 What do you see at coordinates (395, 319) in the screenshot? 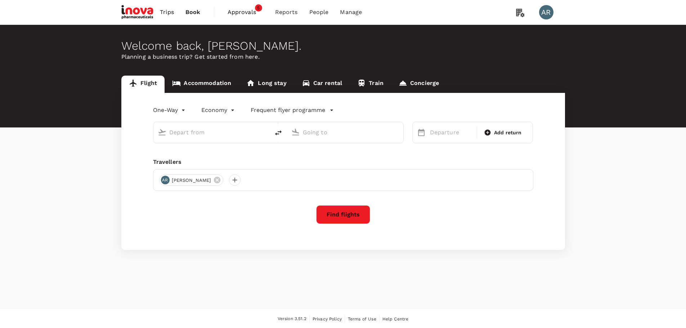
I see `a: Help Centre` at bounding box center [395, 319].